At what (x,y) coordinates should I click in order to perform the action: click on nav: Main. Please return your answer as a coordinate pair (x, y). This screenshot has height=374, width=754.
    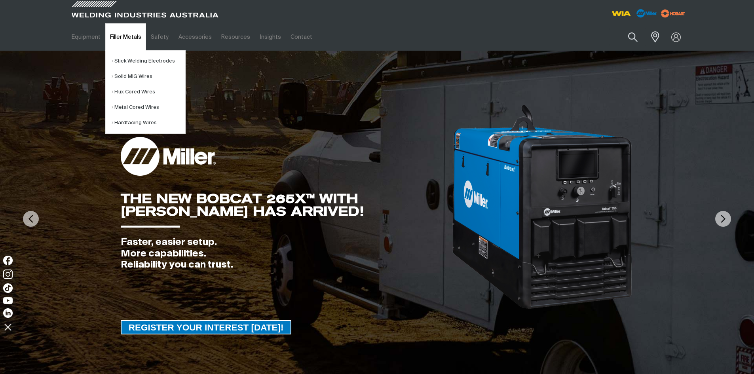
    Looking at the image, I should click on (300, 37).